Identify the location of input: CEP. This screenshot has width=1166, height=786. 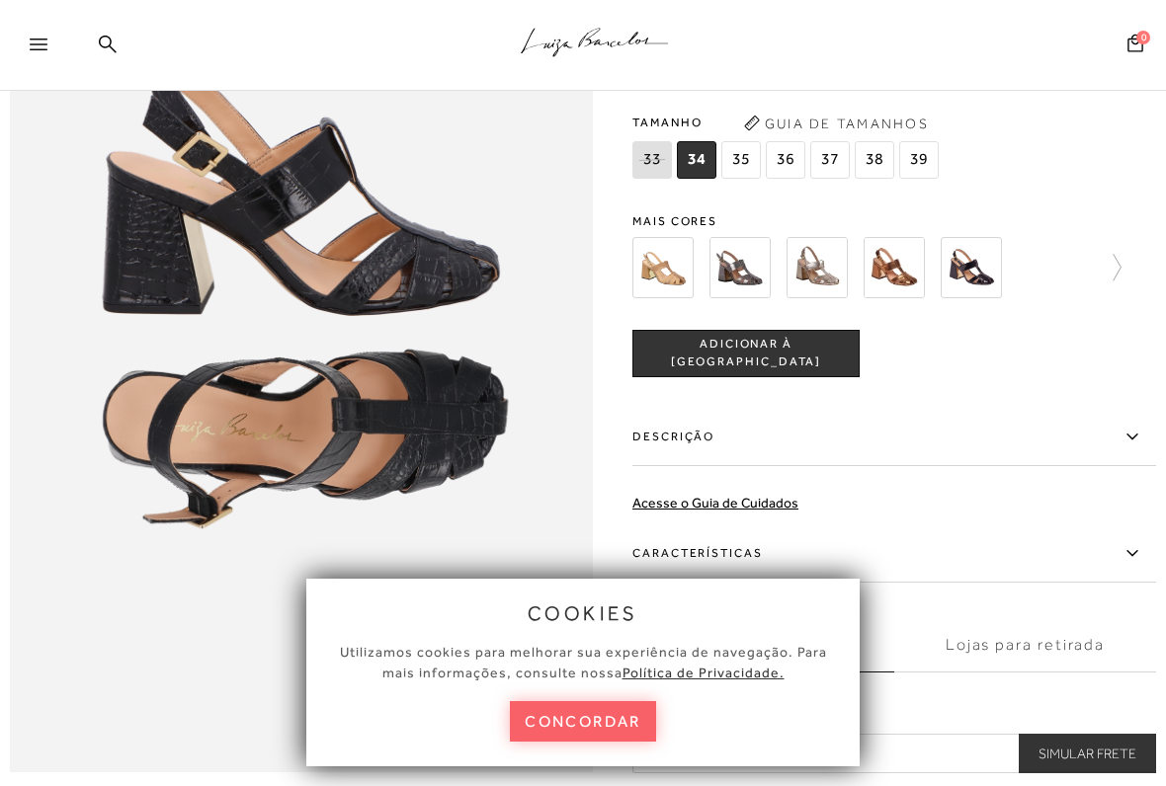
(894, 753).